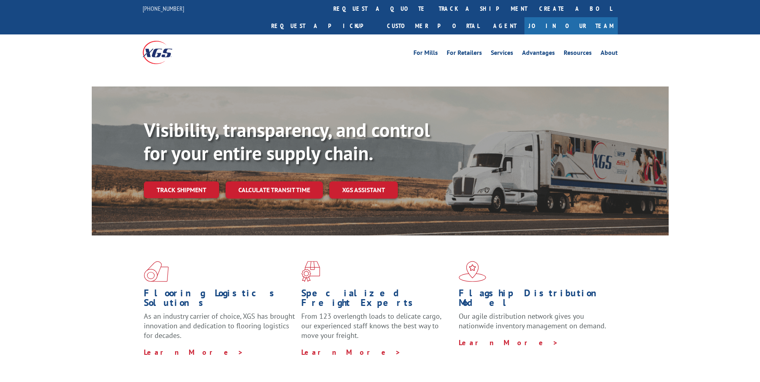 This screenshot has height=382, width=760. What do you see at coordinates (473, 272) in the screenshot?
I see `img: xgs-icon-flagship-distribution-model-red` at bounding box center [473, 272].